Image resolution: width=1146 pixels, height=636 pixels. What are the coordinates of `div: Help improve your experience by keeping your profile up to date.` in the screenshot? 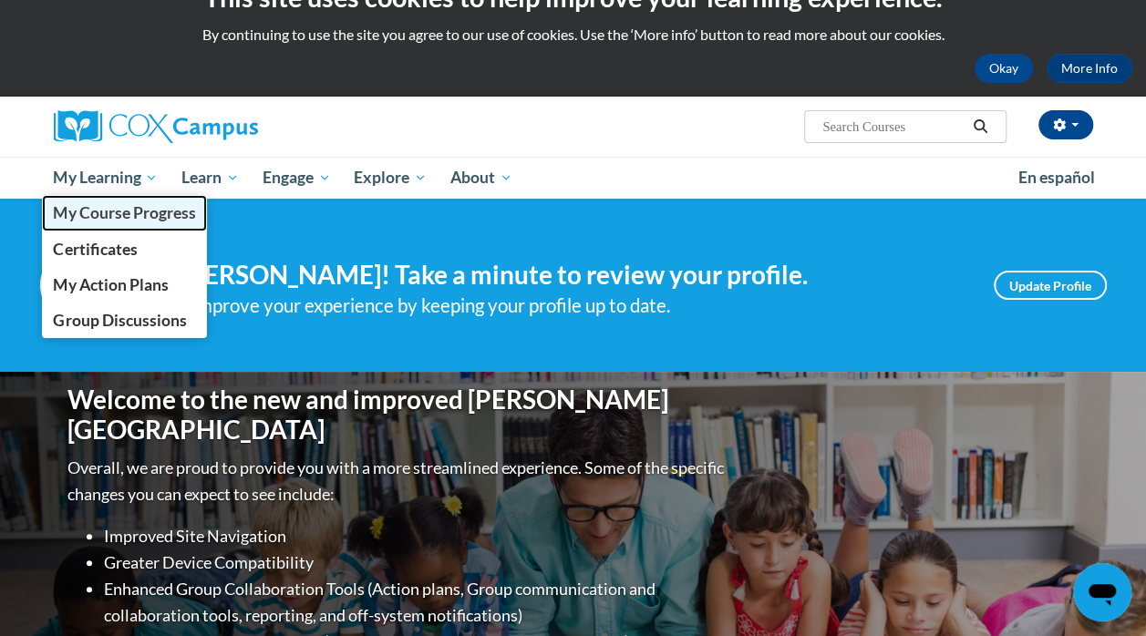 It's located at (558, 305).